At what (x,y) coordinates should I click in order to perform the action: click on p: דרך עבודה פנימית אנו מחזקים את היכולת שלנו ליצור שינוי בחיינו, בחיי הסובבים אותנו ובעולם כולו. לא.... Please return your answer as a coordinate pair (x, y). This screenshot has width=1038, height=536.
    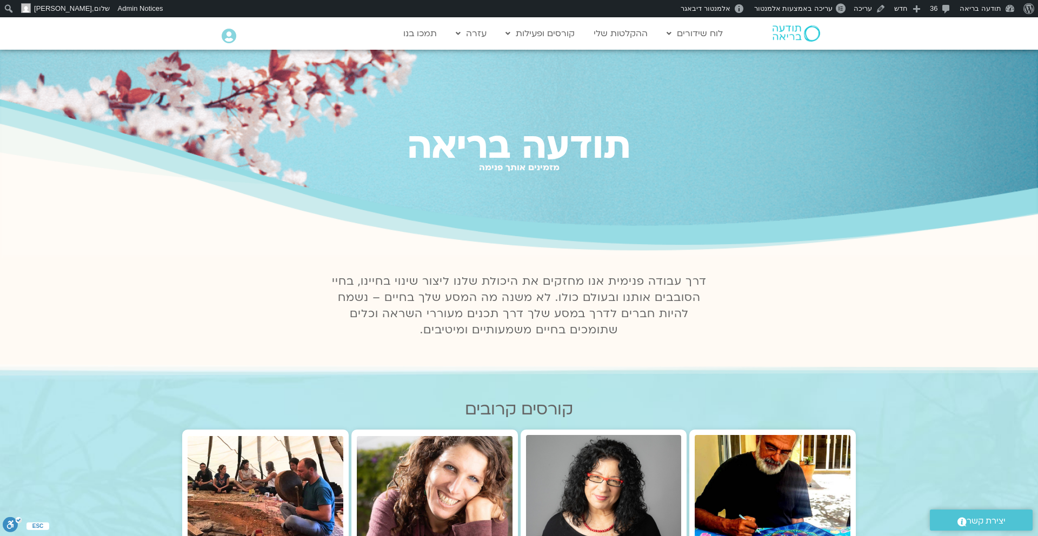
    Looking at the image, I should click on (519, 306).